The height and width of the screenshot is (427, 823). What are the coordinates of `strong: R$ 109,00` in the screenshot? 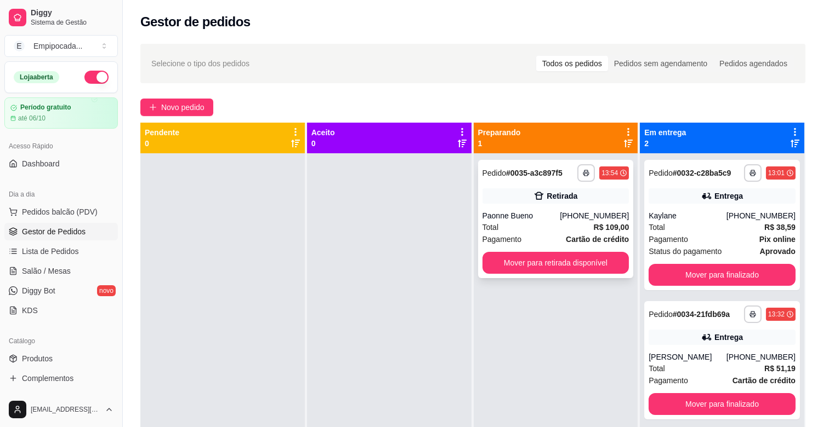 It's located at (611, 227).